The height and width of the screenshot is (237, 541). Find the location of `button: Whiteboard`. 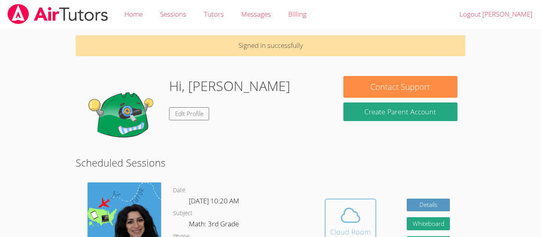

button: Whiteboard is located at coordinates (429, 224).